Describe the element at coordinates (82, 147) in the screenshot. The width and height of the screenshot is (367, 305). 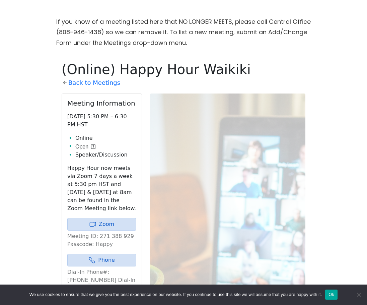
I see `span: Open` at that location.